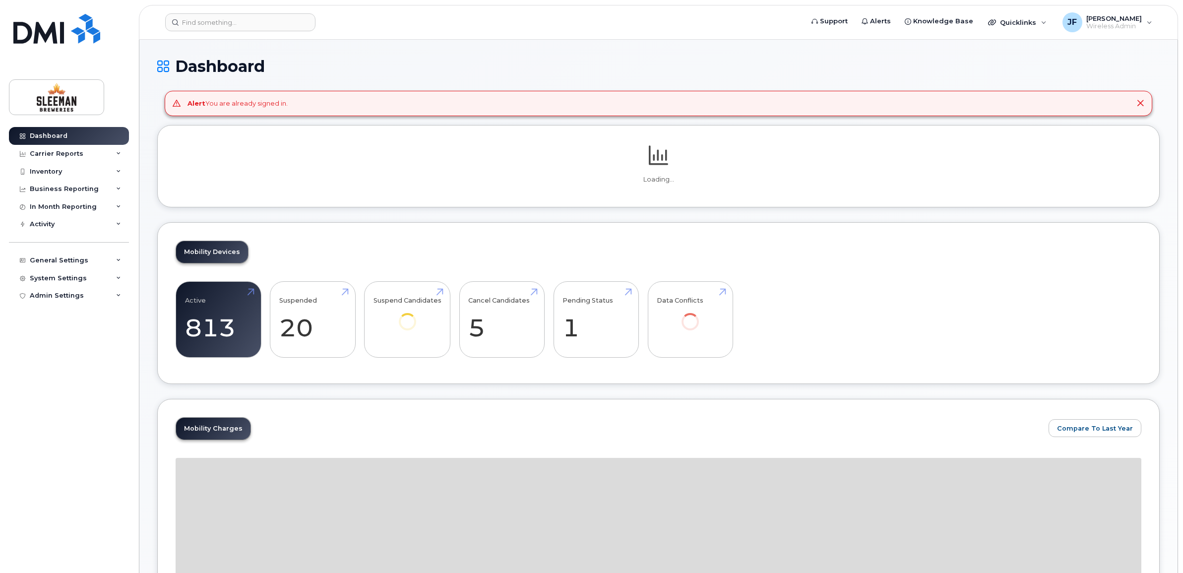 The height and width of the screenshot is (573, 1183). I want to click on a: Active 813, so click(218, 319).